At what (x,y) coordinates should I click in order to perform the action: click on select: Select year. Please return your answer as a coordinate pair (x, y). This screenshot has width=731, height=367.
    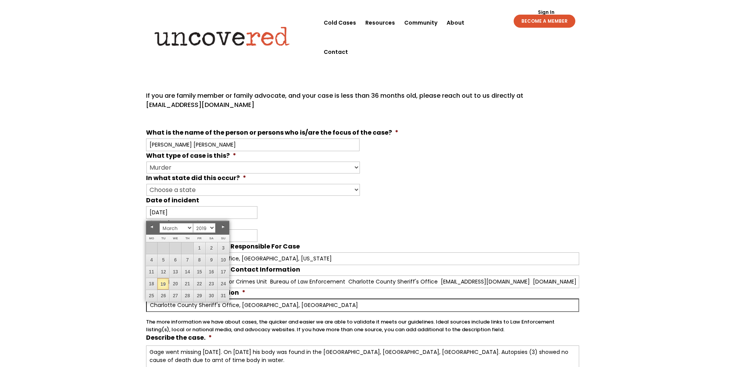
    Looking at the image, I should click on (204, 228).